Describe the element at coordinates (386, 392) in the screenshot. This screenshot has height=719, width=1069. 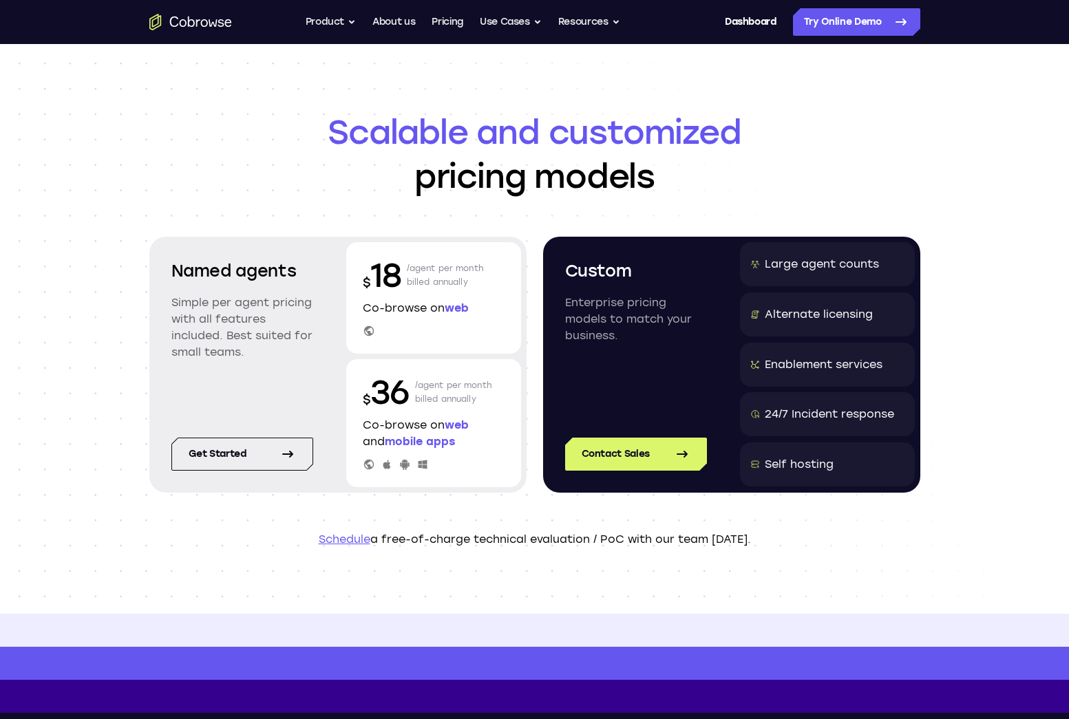
I see `p: 36` at that location.